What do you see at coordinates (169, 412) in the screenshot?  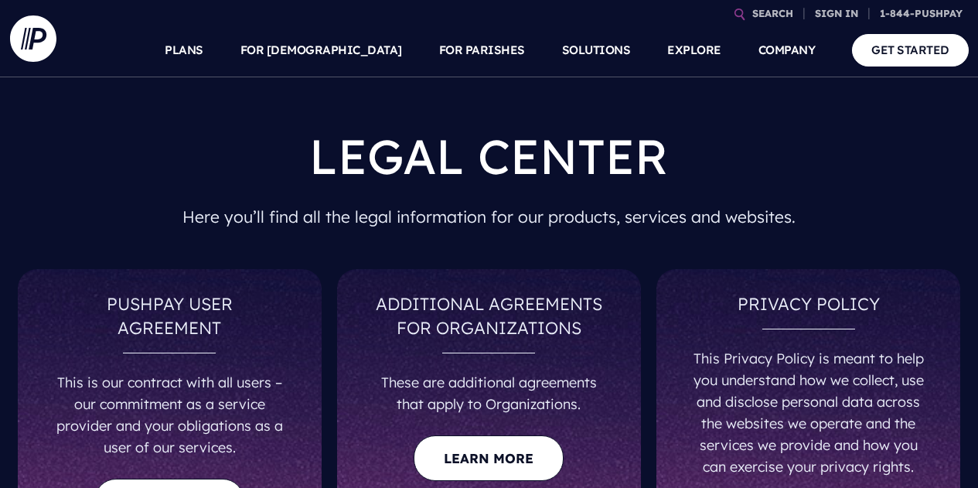 I see `h5: This is our contract with all users – our commitment as a service provider and your obligations a...` at bounding box center [169, 412].